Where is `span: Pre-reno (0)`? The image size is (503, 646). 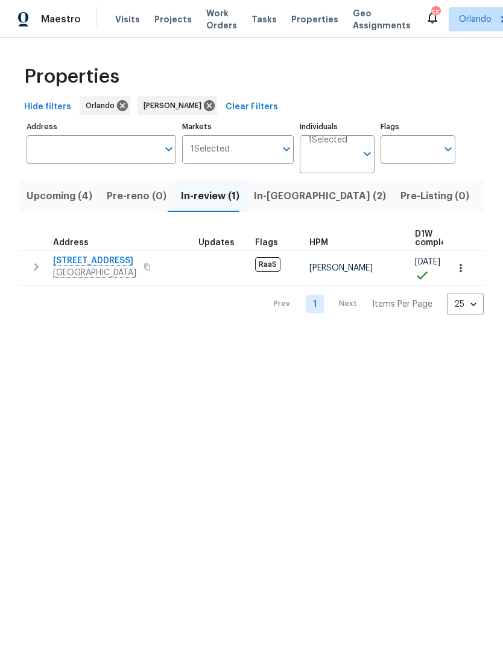
span: Pre-reno (0) is located at coordinates (136, 196).